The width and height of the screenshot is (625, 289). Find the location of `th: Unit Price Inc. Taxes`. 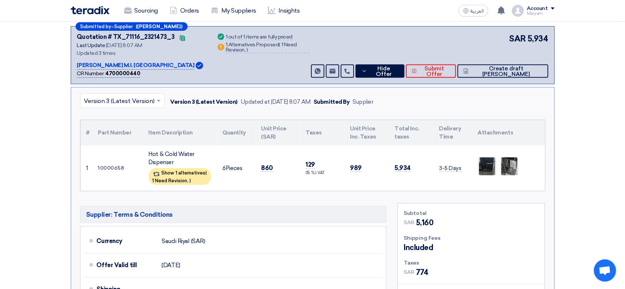

th: Unit Price Inc. Taxes is located at coordinates (367, 133).